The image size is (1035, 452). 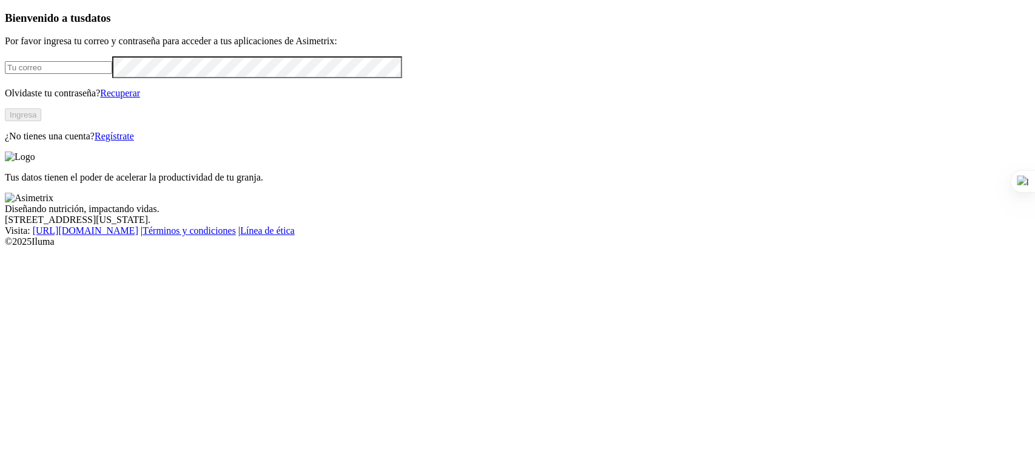 I want to click on a: Línea de ética, so click(x=267, y=230).